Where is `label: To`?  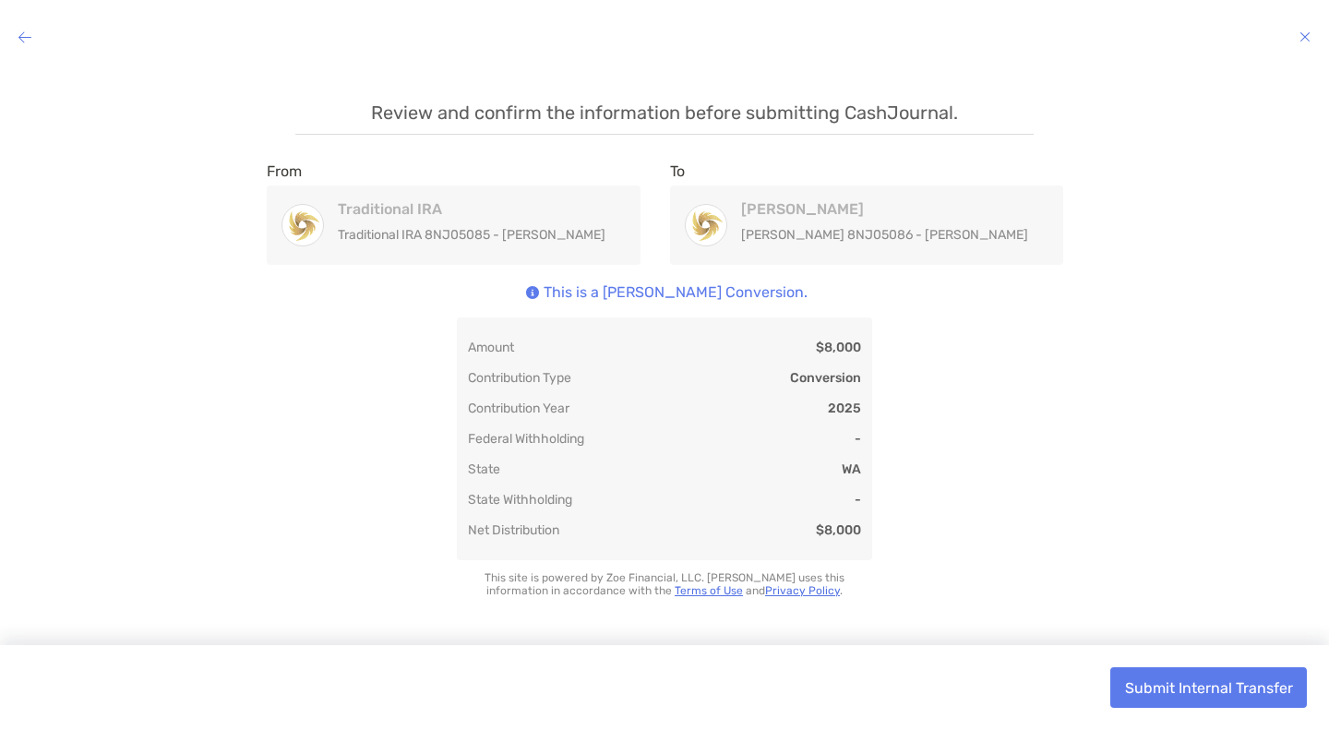 label: To is located at coordinates (678, 171).